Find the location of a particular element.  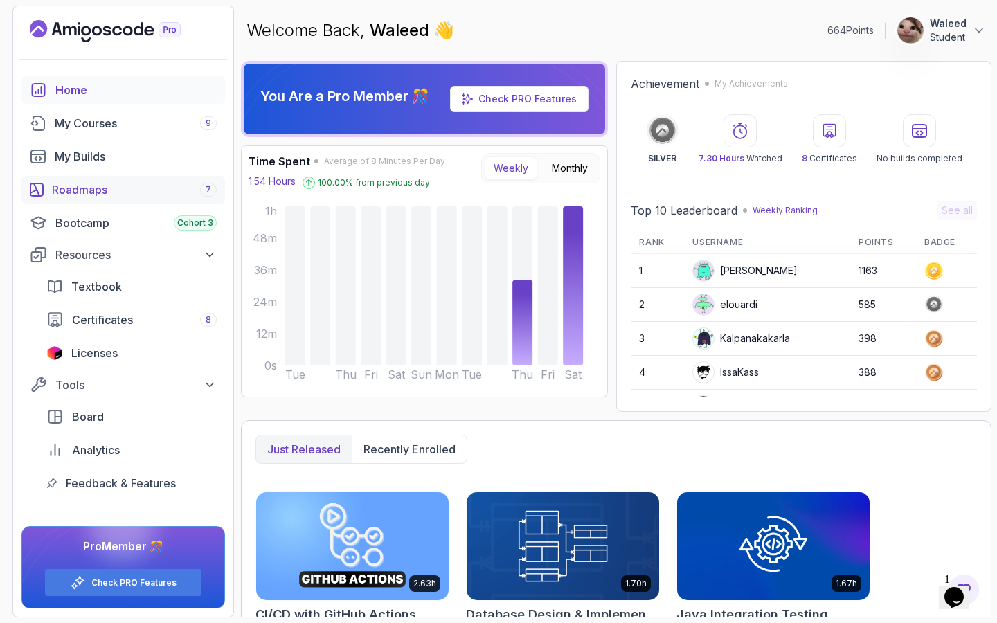

span: 9 is located at coordinates (208, 123).